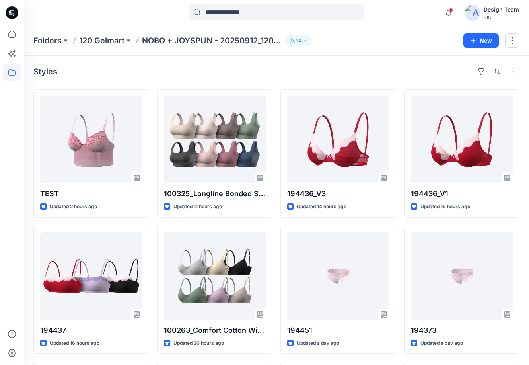 The height and width of the screenshot is (365, 529). What do you see at coordinates (473, 13) in the screenshot?
I see `img: avatar` at bounding box center [473, 13].